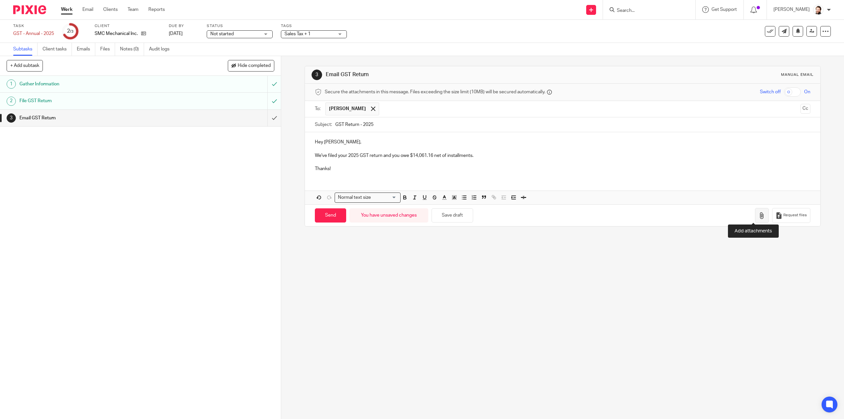 Image resolution: width=844 pixels, height=419 pixels. What do you see at coordinates (157, 10) in the screenshot?
I see `a: Reports` at bounding box center [157, 10].